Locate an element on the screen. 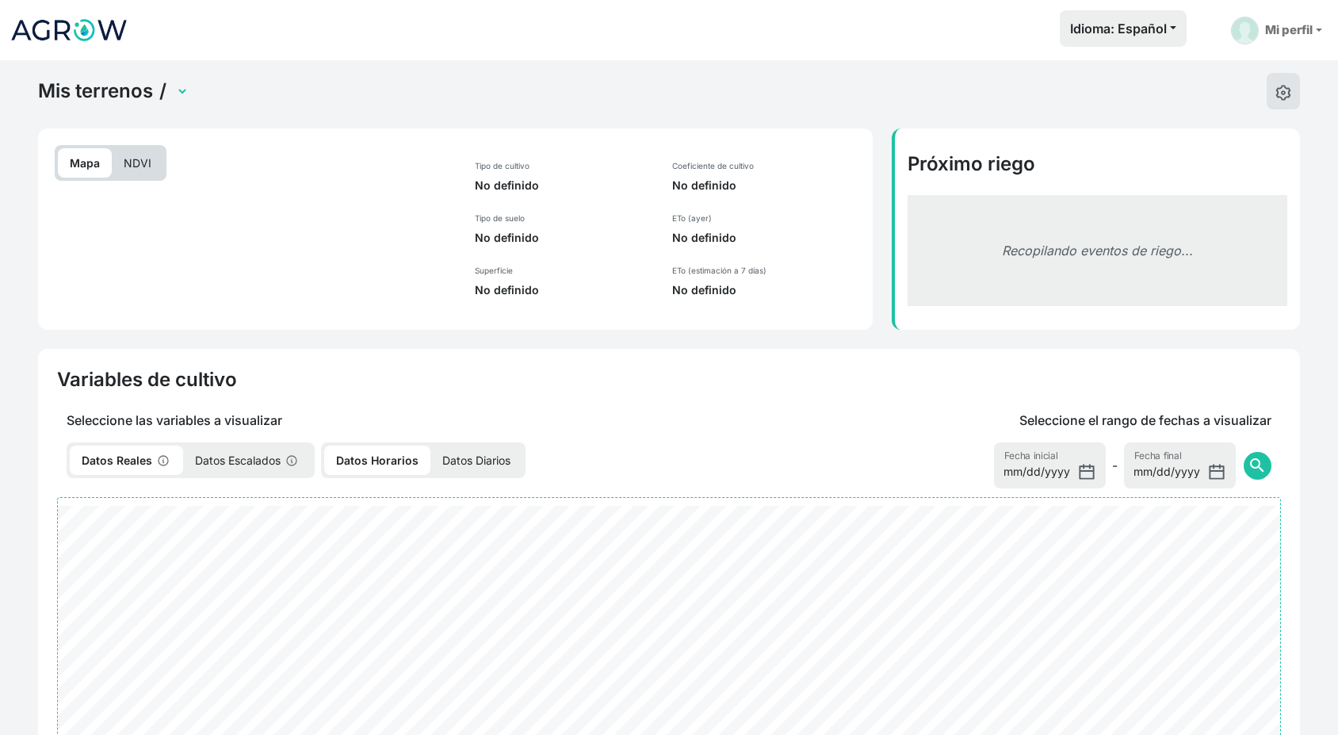 This screenshot has height=735, width=1338. p: Datos Diarios is located at coordinates (476, 460).